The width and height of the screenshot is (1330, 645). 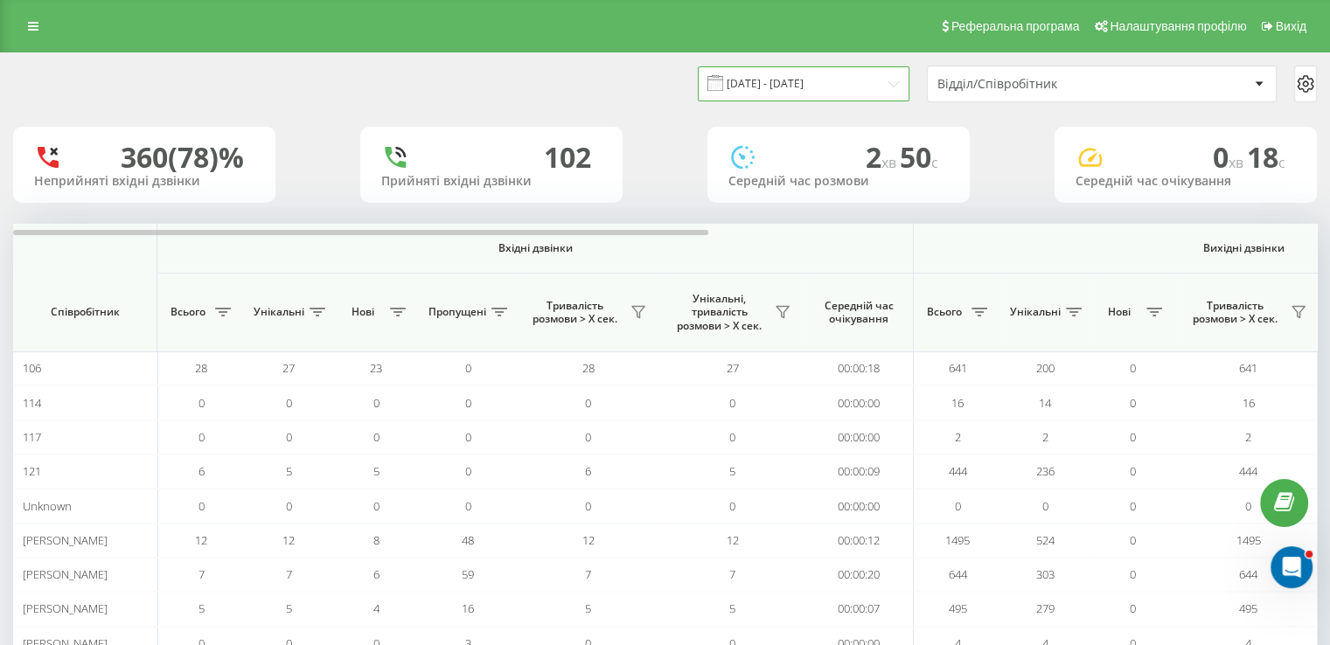 What do you see at coordinates (468, 540) in the screenshot?
I see `span: 48` at bounding box center [468, 540].